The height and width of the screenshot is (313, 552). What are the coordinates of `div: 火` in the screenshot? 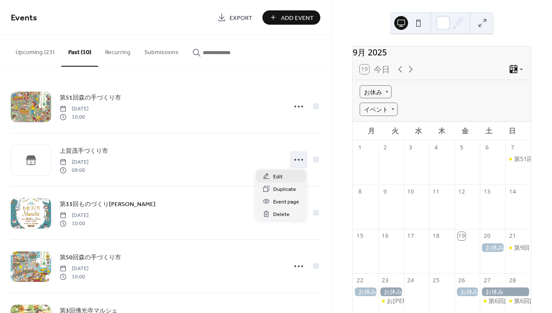 It's located at (395, 131).